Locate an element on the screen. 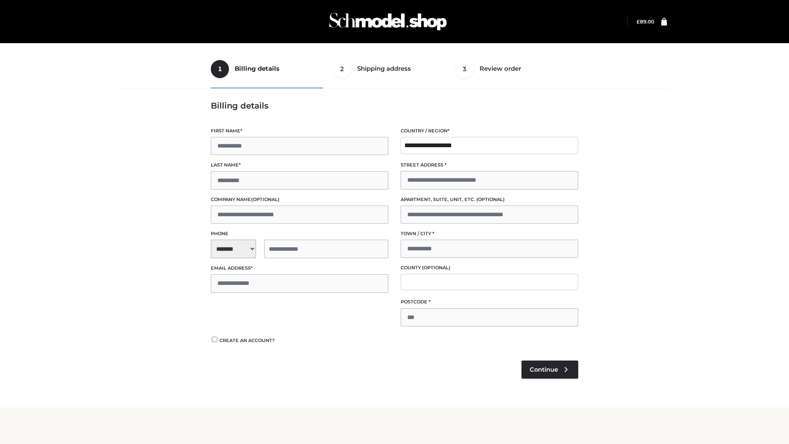 This screenshot has width=789, height=444. span: Continue is located at coordinates (543, 369).